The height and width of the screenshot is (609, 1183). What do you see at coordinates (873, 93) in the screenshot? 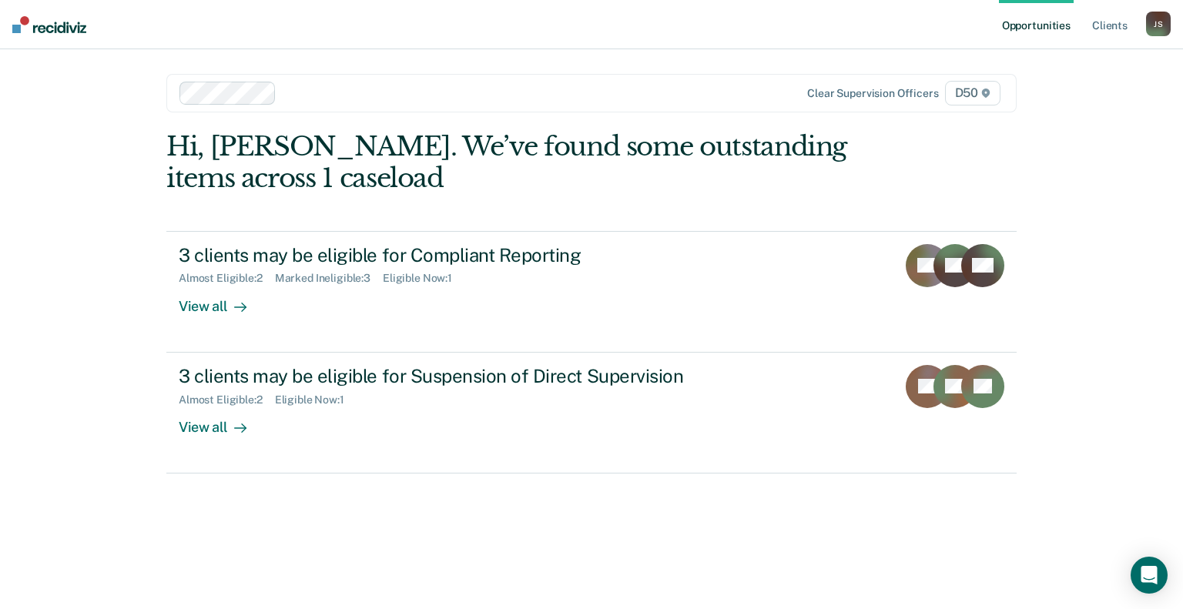
I see `div: Clear supervision officers` at bounding box center [873, 93].